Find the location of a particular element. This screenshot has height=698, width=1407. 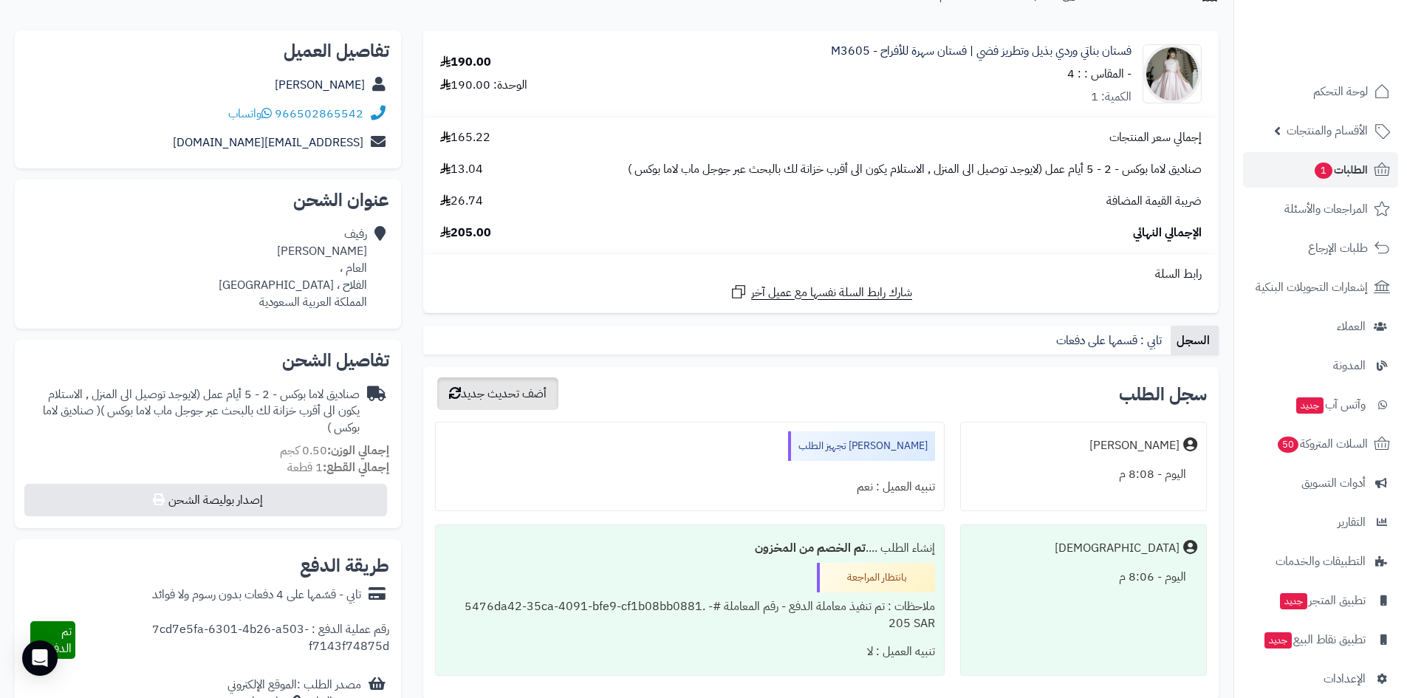

span: الإعدادات is located at coordinates (1344, 679).